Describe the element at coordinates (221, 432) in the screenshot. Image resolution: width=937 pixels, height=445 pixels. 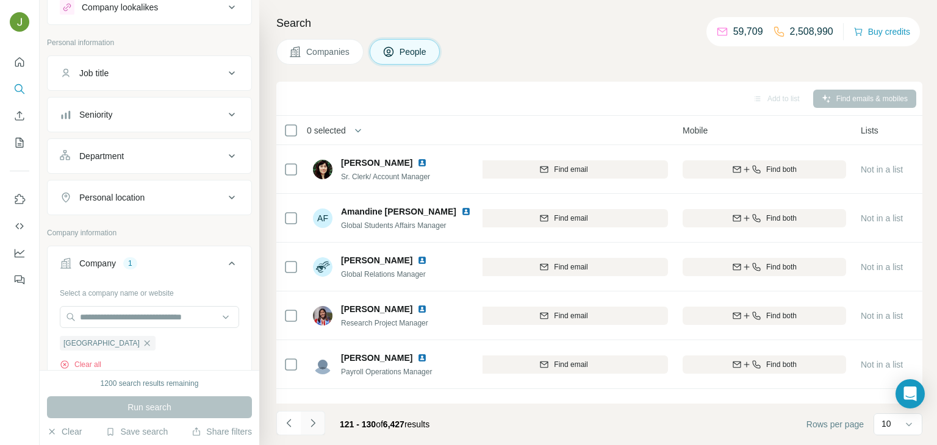
I see `button: Share filters` at that location.